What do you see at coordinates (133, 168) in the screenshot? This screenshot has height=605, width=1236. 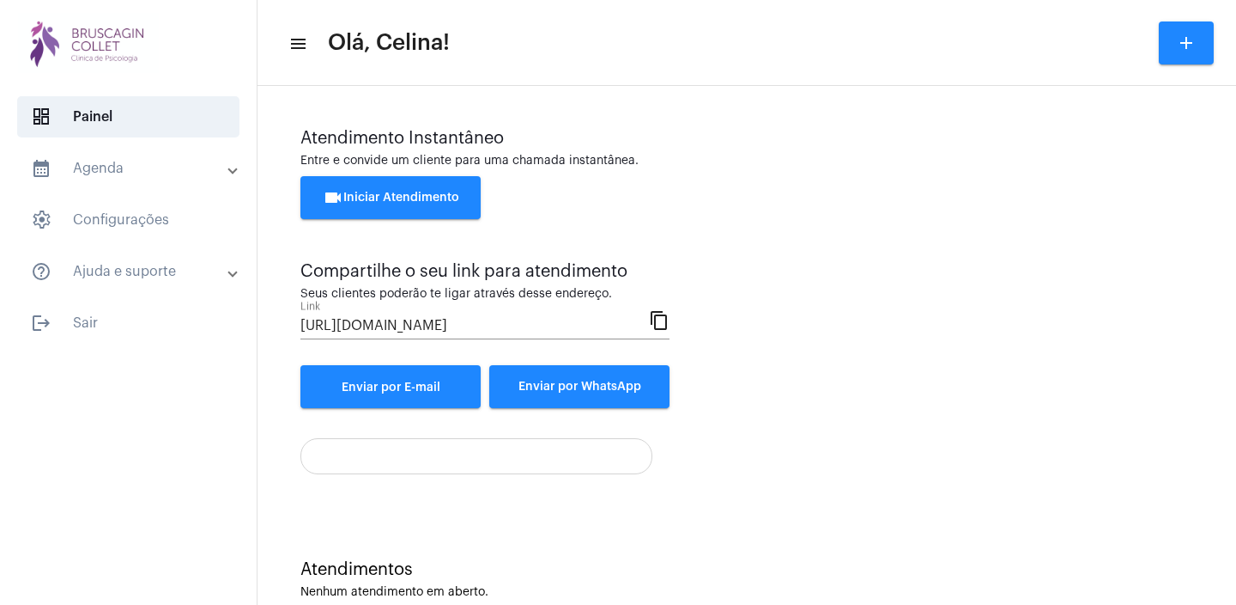 I see `mat-expansion-panel-header: sidenav iconAgenda` at bounding box center [133, 168].